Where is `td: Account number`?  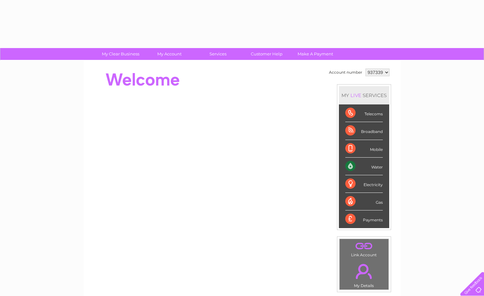
td: Account number is located at coordinates (346, 72).